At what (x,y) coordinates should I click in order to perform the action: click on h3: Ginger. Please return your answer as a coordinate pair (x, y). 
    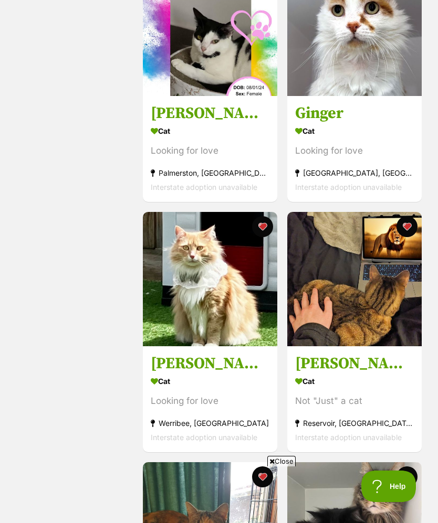
    Looking at the image, I should click on (354, 113).